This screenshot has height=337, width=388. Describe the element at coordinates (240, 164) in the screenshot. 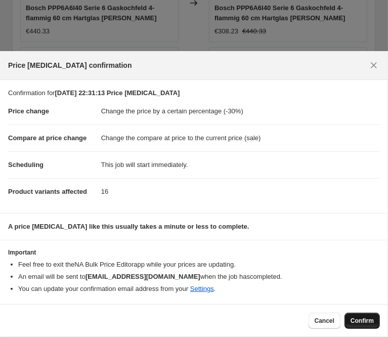

I see `dd: This job will start immediately.` at that location.